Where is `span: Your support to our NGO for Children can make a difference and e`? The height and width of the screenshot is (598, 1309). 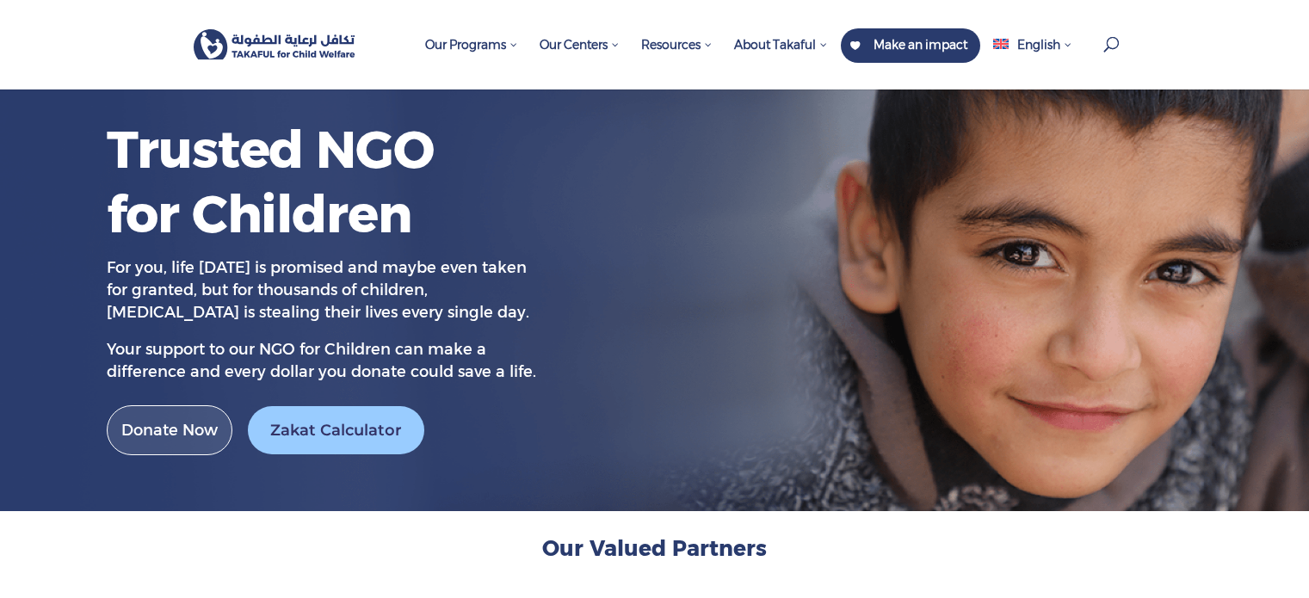
span: Your support to our NGO for Children can make a difference and e is located at coordinates (296, 361).